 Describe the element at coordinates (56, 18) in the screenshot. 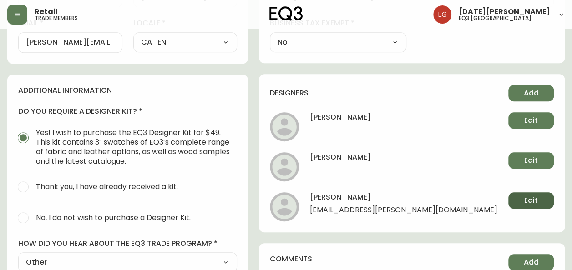

I see `h5: trade members` at that location.